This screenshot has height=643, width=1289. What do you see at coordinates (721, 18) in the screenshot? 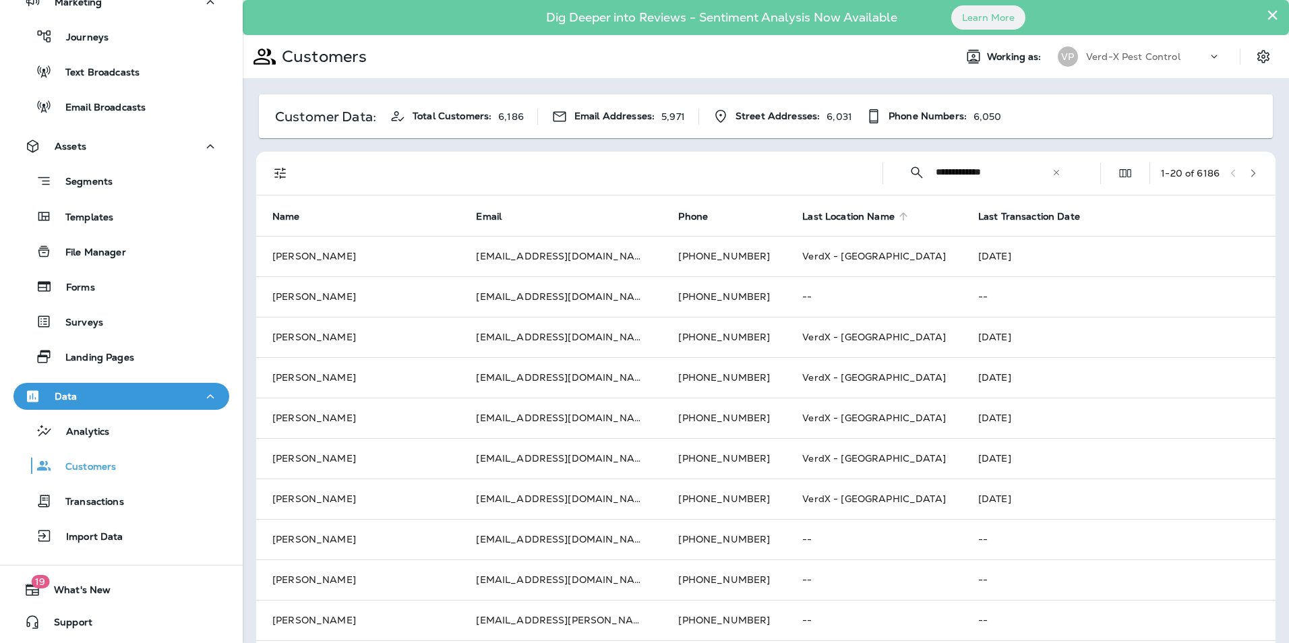
I see `p: Dig Deeper into Reviews - Sentiment Analysis Now Available` at bounding box center [721, 18].